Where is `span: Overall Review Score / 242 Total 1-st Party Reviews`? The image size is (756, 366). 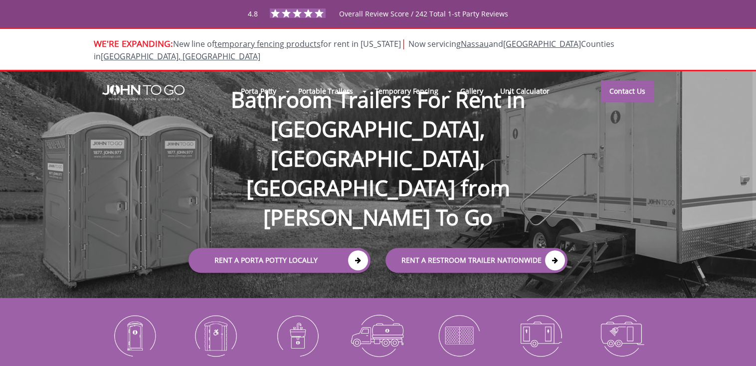
span: Overall Review Score / 242 Total 1-st Party Reviews is located at coordinates (423, 23).